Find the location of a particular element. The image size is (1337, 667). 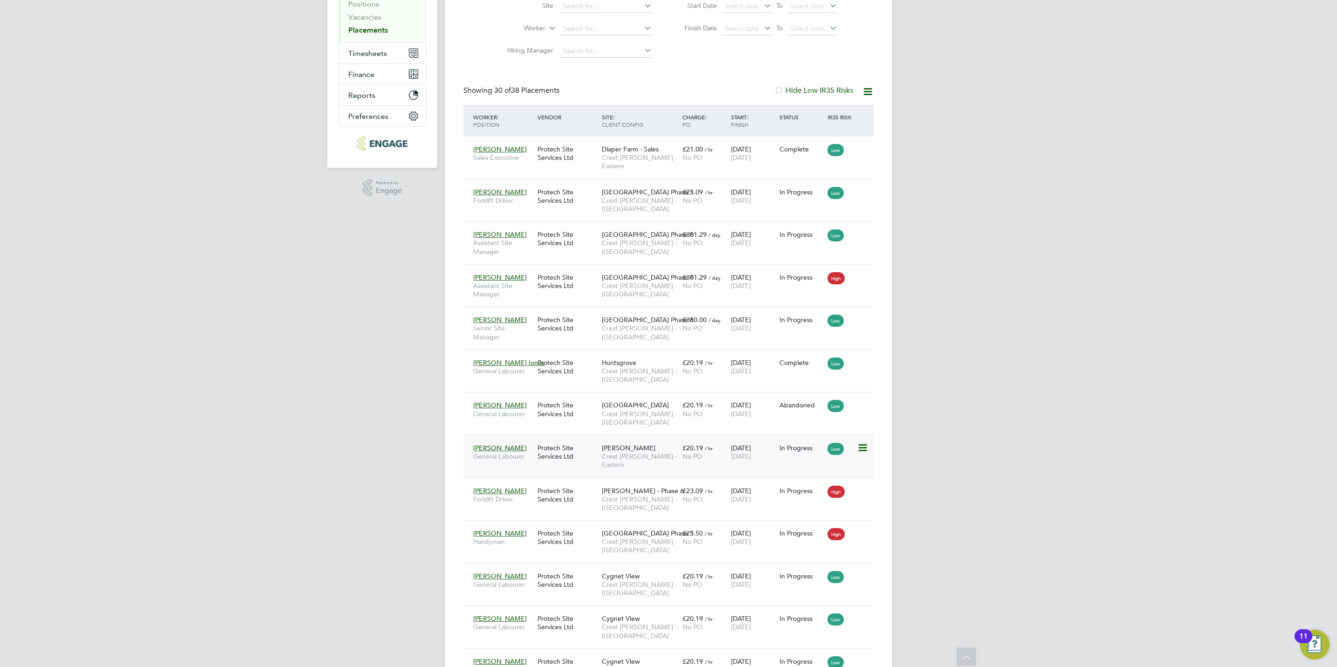

div: Start is located at coordinates (753, 121).